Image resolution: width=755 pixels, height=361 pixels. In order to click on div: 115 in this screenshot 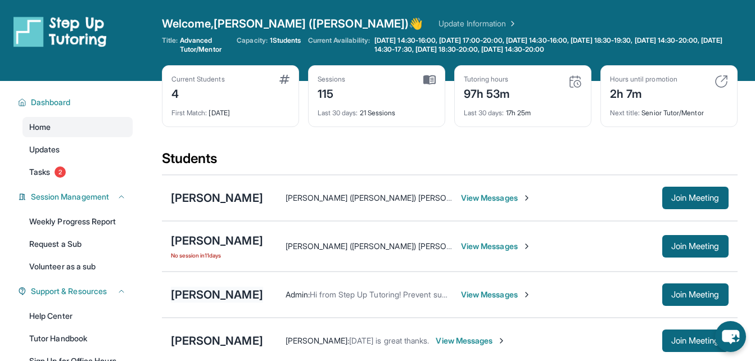, I will do `click(332, 93)`.